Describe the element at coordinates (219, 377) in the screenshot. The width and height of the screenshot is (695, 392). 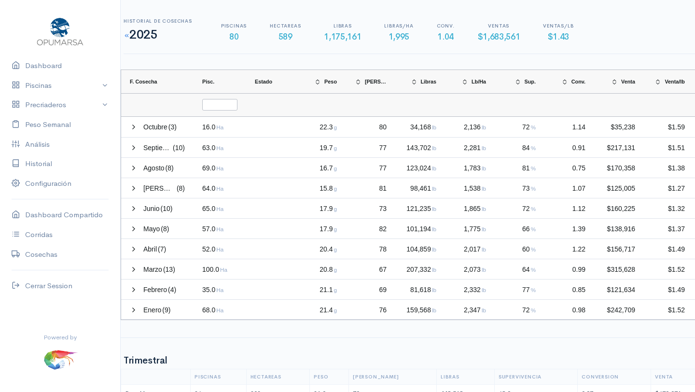
I see `th: Piscinas` at that location.